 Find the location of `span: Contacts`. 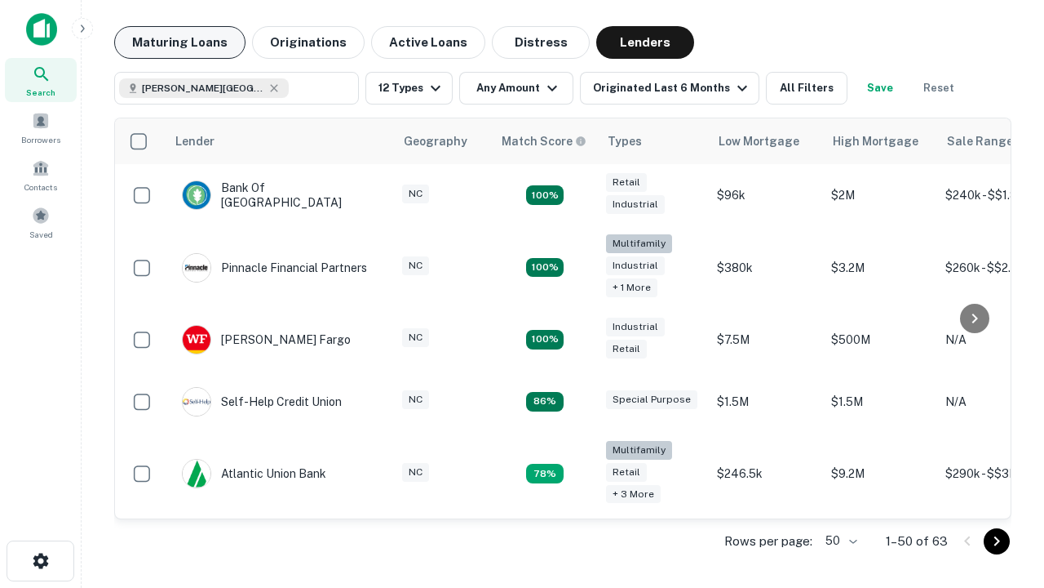

span: Contacts is located at coordinates (41, 187).